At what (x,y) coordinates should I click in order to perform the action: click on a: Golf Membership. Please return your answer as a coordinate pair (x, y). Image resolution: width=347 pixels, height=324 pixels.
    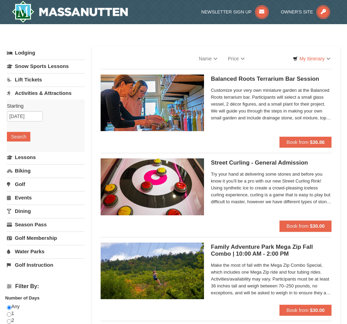
    Looking at the image, I should click on (46, 238).